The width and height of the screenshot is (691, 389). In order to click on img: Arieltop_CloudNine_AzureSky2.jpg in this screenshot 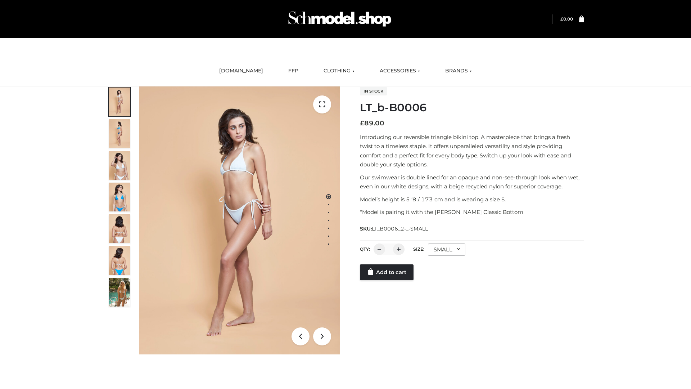, I will do `click(120, 292)`.